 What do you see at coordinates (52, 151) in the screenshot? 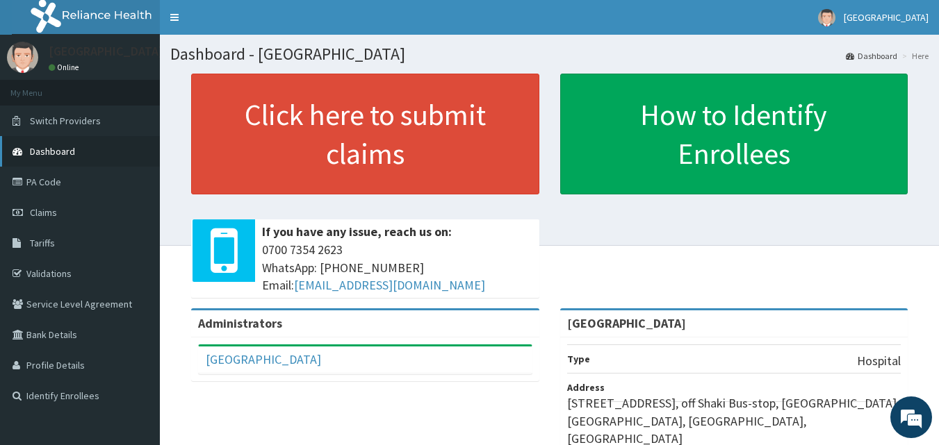
I see `span: Dashboard` at bounding box center [52, 151].